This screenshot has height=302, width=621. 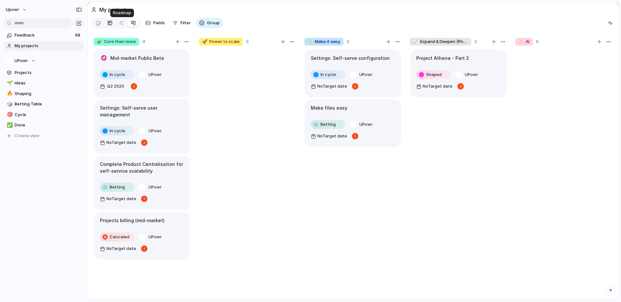 I want to click on span: Power to scale, so click(x=221, y=42).